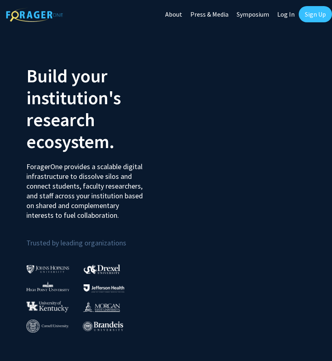 Image resolution: width=332 pixels, height=361 pixels. Describe the element at coordinates (48, 286) in the screenshot. I see `img: High Point University` at that location.